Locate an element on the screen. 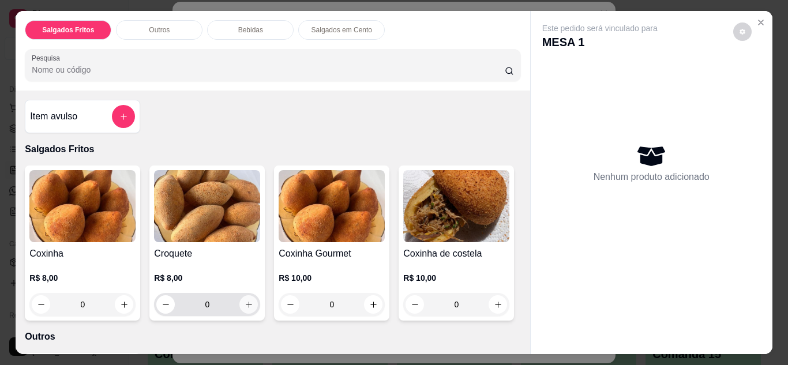 The height and width of the screenshot is (365, 788). h4: Coxinha de costela is located at coordinates (456, 254).